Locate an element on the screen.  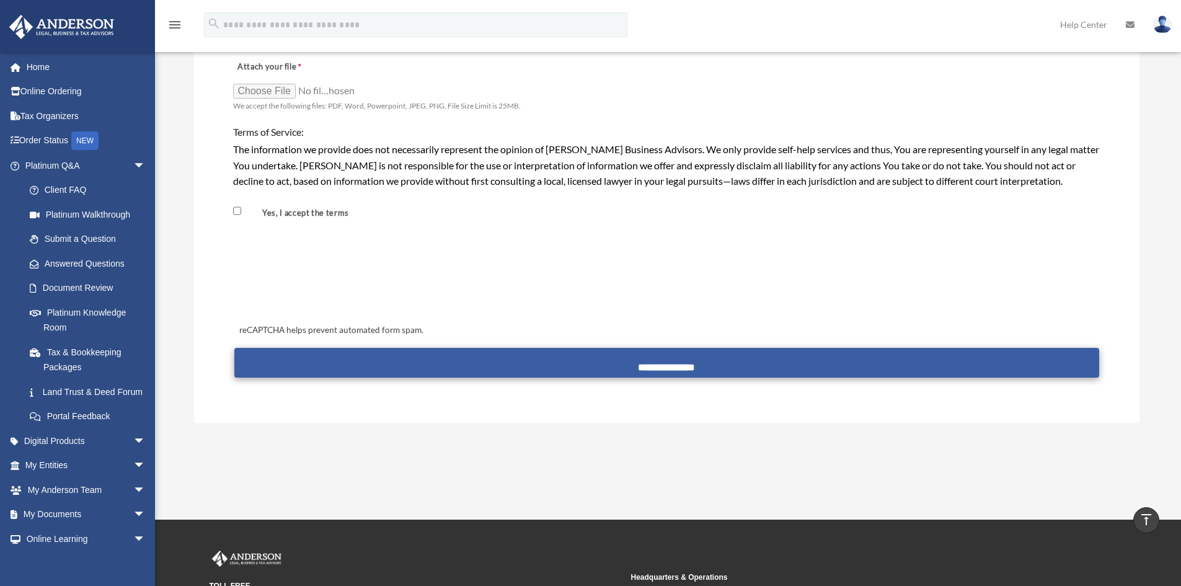
i: menu is located at coordinates (175, 25).